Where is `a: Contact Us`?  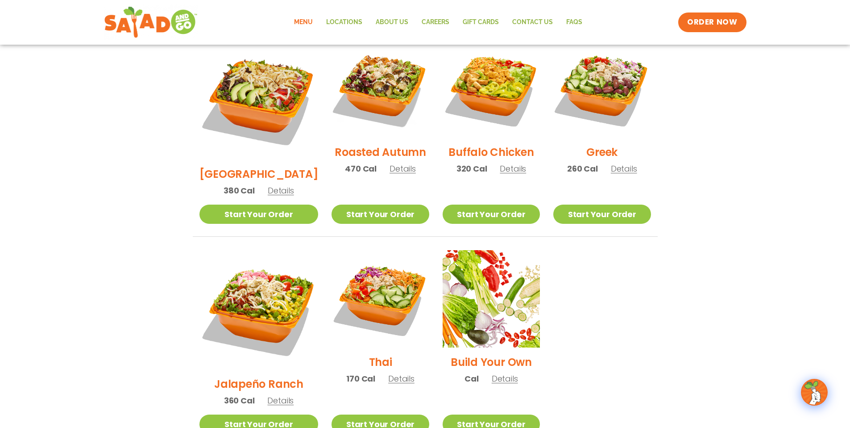 a: Contact Us is located at coordinates (533, 22).